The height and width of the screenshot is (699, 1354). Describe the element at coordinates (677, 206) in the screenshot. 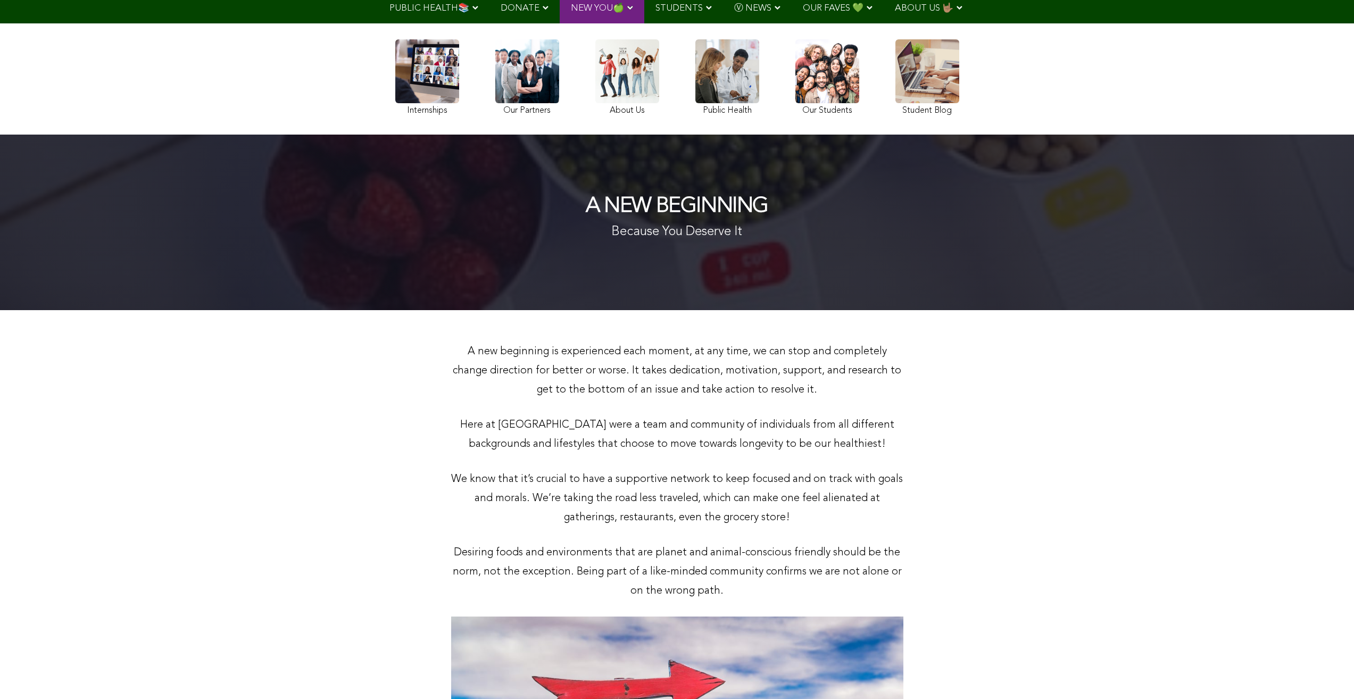

I see `h1: A New Beginning` at that location.